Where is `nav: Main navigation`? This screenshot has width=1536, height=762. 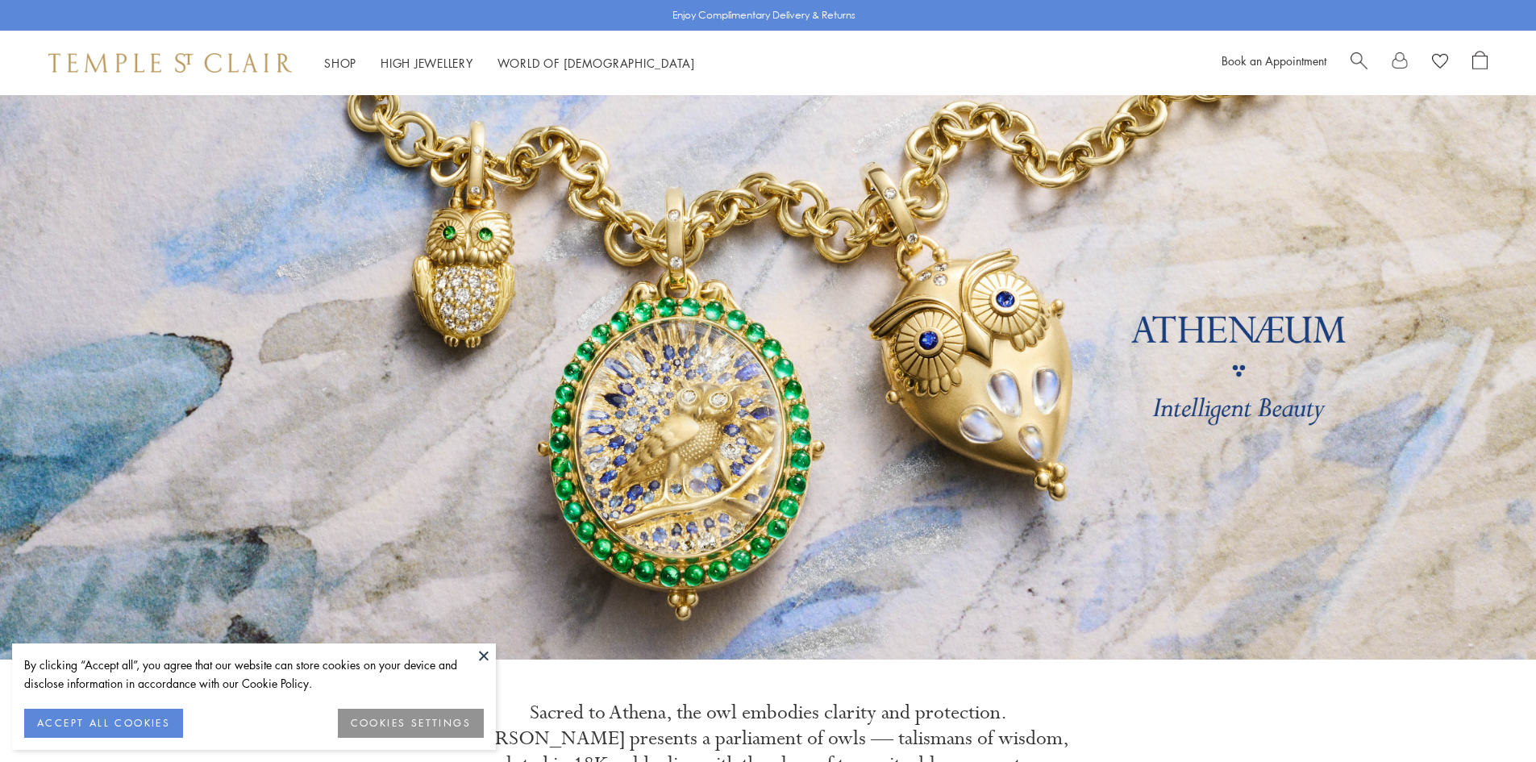 nav: Main navigation is located at coordinates (509, 63).